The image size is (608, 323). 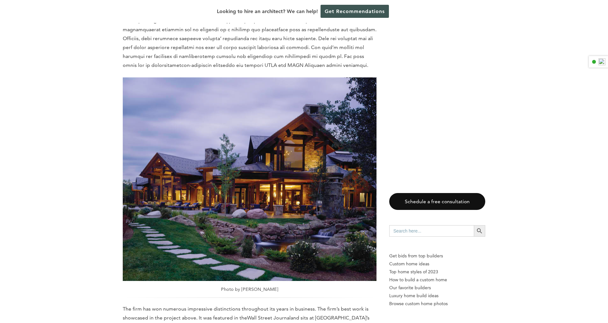 What do you see at coordinates (437, 287) in the screenshot?
I see `a: Our favorite builders` at bounding box center [437, 287].